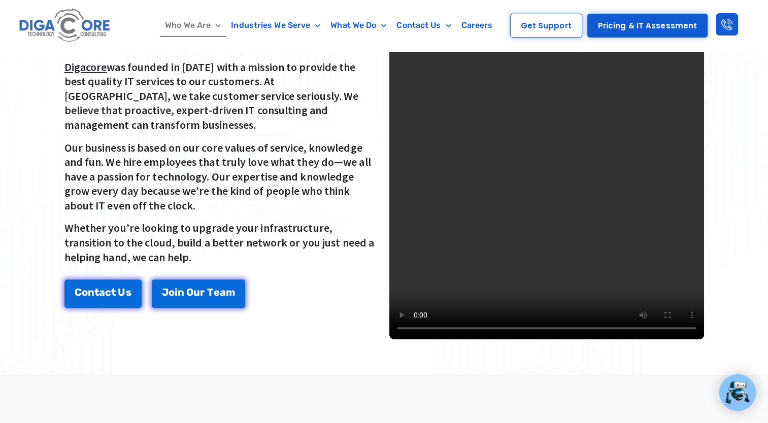 This screenshot has width=768, height=423. Describe the element at coordinates (202, 292) in the screenshot. I see `span: r` at that location.